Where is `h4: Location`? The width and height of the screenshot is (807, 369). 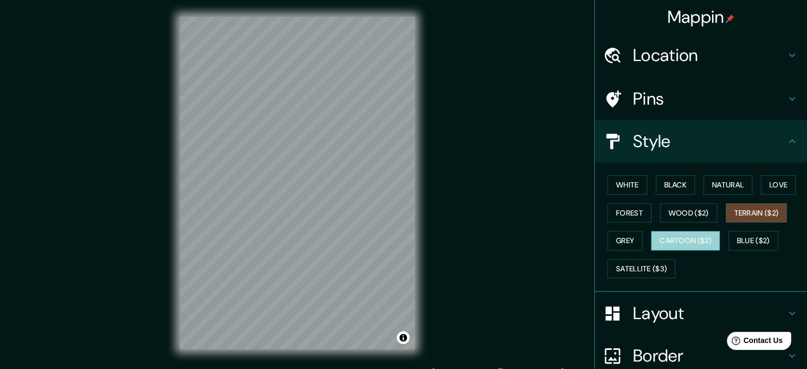 h4: Location is located at coordinates (710, 55).